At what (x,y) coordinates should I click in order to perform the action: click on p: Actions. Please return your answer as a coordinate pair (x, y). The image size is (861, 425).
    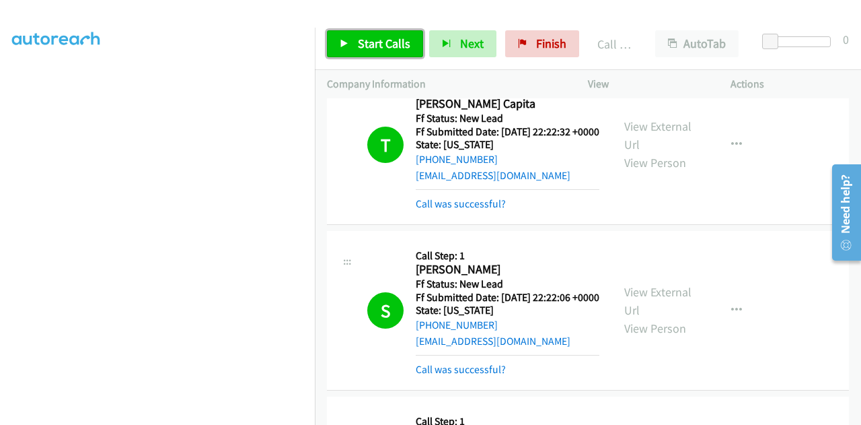
    Looking at the image, I should click on (790, 84).